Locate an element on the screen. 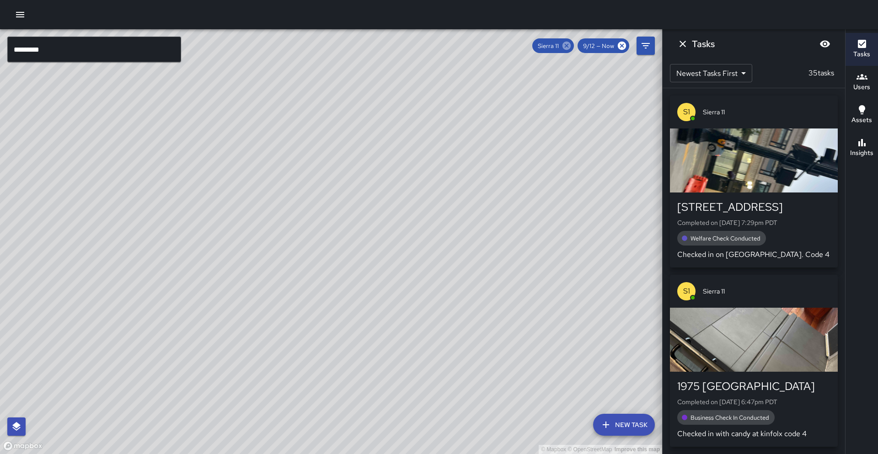  button: Tasks is located at coordinates (861, 49).